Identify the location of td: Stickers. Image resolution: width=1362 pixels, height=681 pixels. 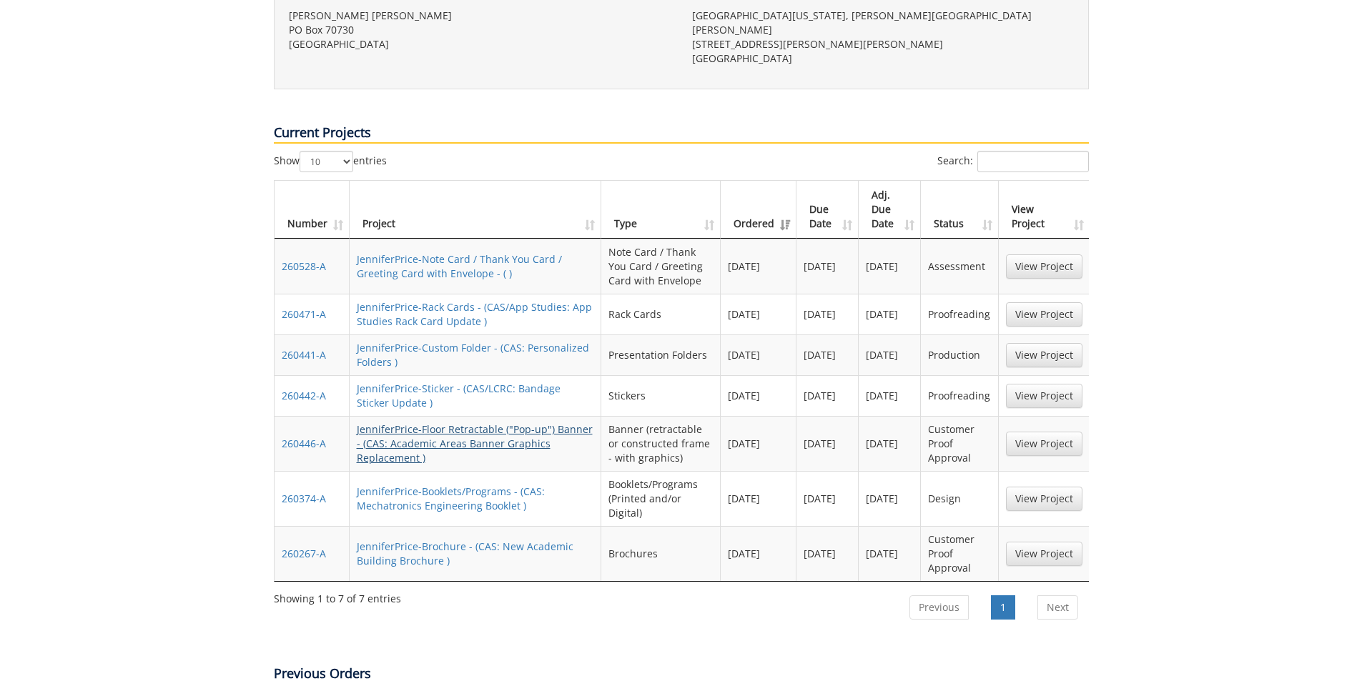
(660, 395).